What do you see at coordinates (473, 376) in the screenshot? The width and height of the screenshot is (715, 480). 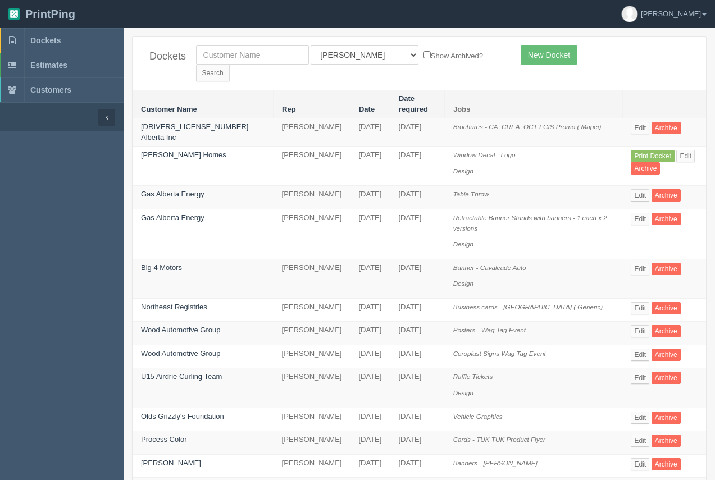 I see `i: Raffle Tickets` at bounding box center [473, 376].